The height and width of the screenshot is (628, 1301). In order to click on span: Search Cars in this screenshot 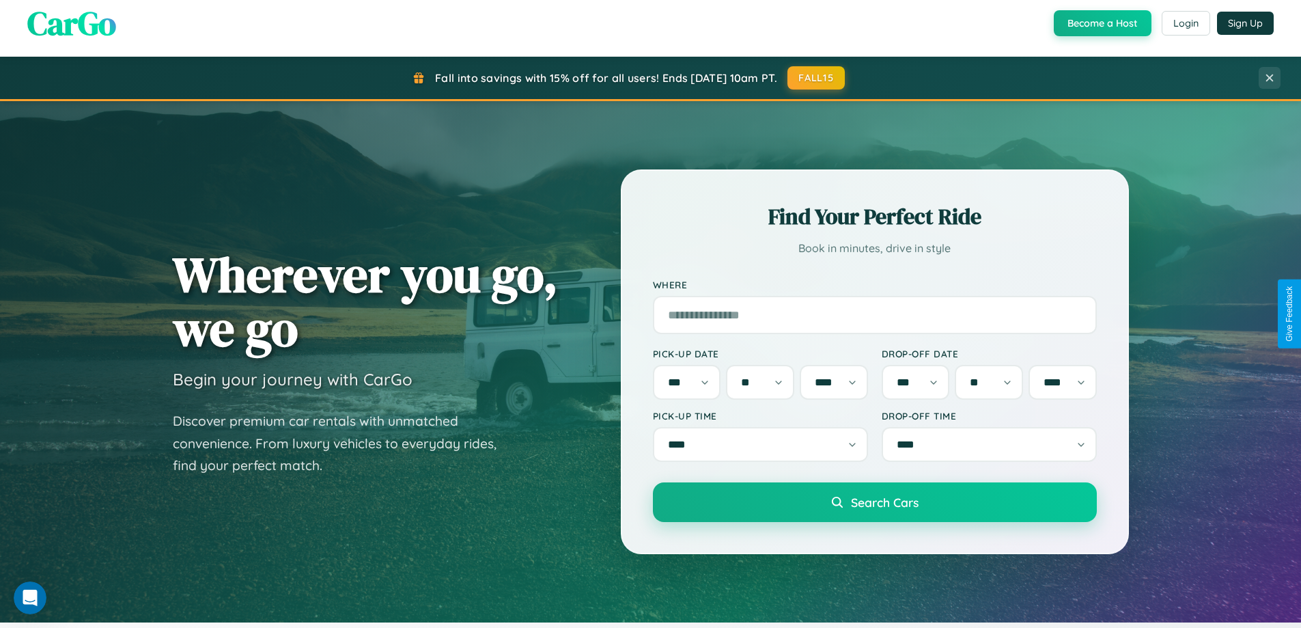, I will do `click(885, 502)`.